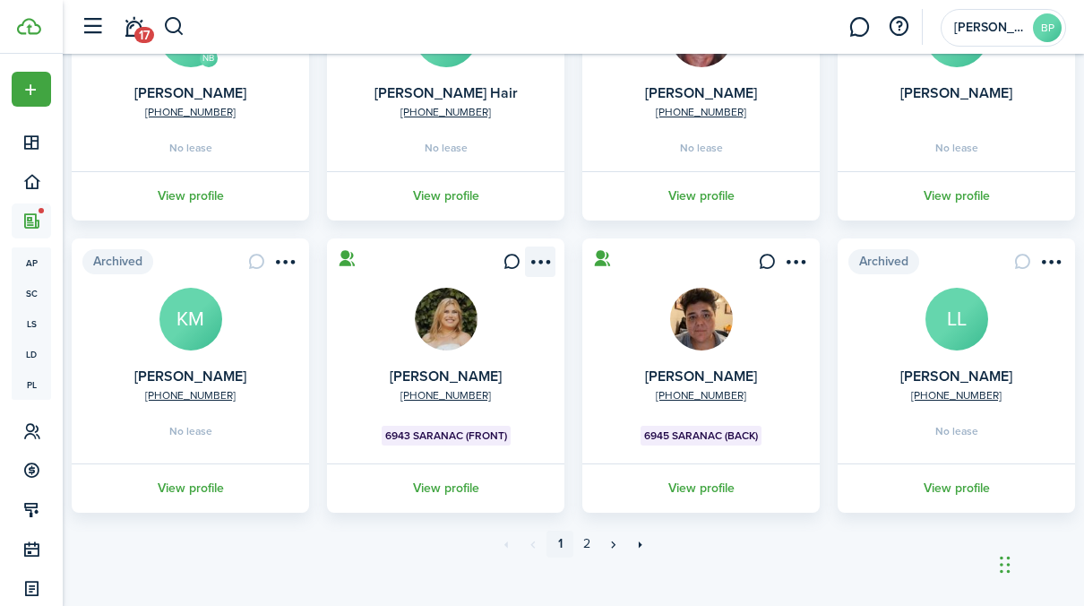  Describe the element at coordinates (31, 354) in the screenshot. I see `span: ld` at that location.